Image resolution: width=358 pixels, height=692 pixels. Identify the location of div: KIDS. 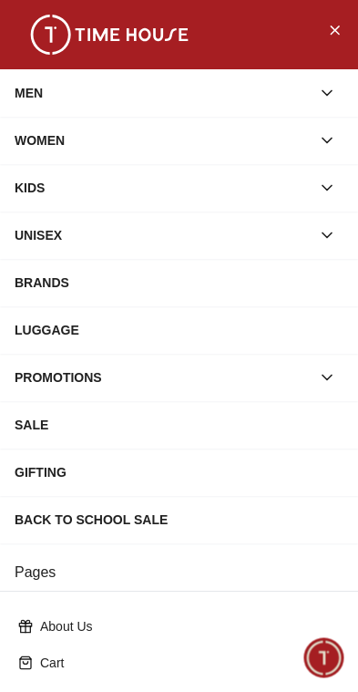
(162, 188).